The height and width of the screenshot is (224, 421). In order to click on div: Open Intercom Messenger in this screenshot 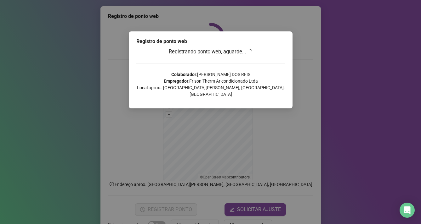, I will do `click(407, 211)`.